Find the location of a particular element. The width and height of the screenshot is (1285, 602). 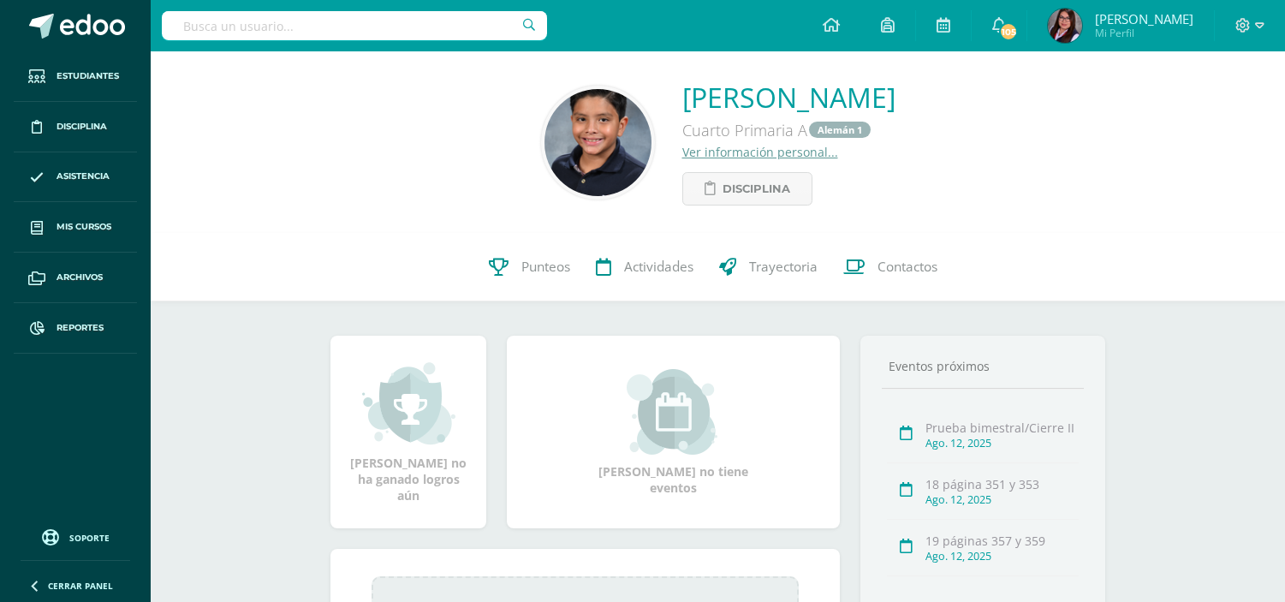

img: ca6d2985ec22034c30b4afe4d0fb5c41.png is located at coordinates (1065, 26).